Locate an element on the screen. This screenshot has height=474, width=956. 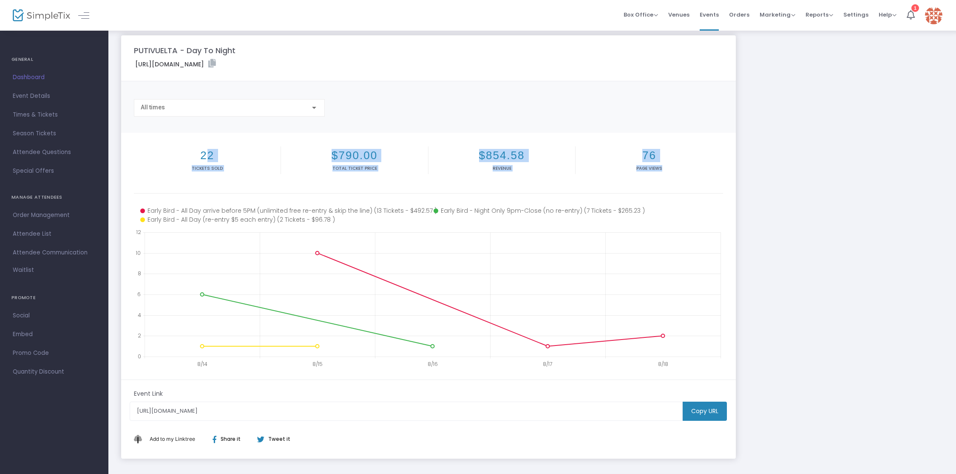
span: Attendee List is located at coordinates (54, 234).